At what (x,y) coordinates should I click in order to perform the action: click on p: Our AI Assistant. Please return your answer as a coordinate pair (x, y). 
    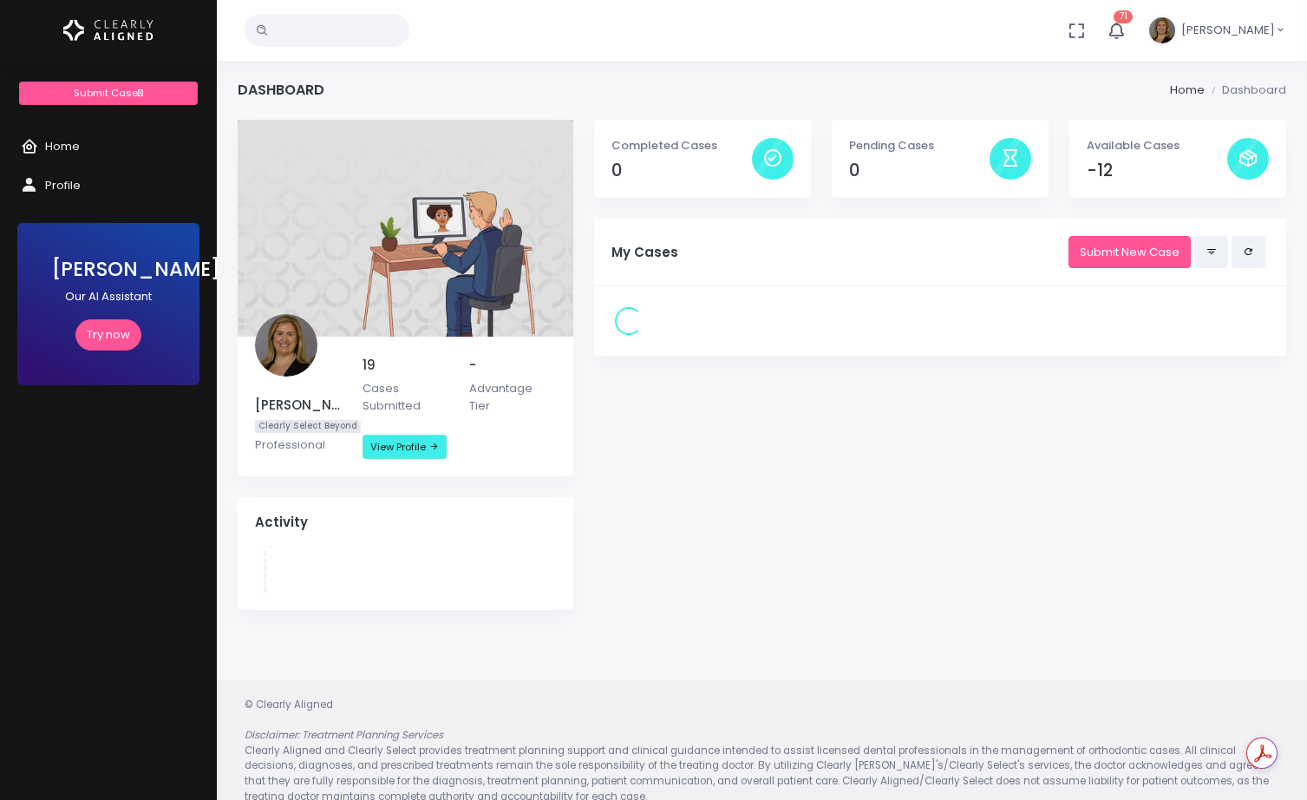
    Looking at the image, I should click on (108, 297).